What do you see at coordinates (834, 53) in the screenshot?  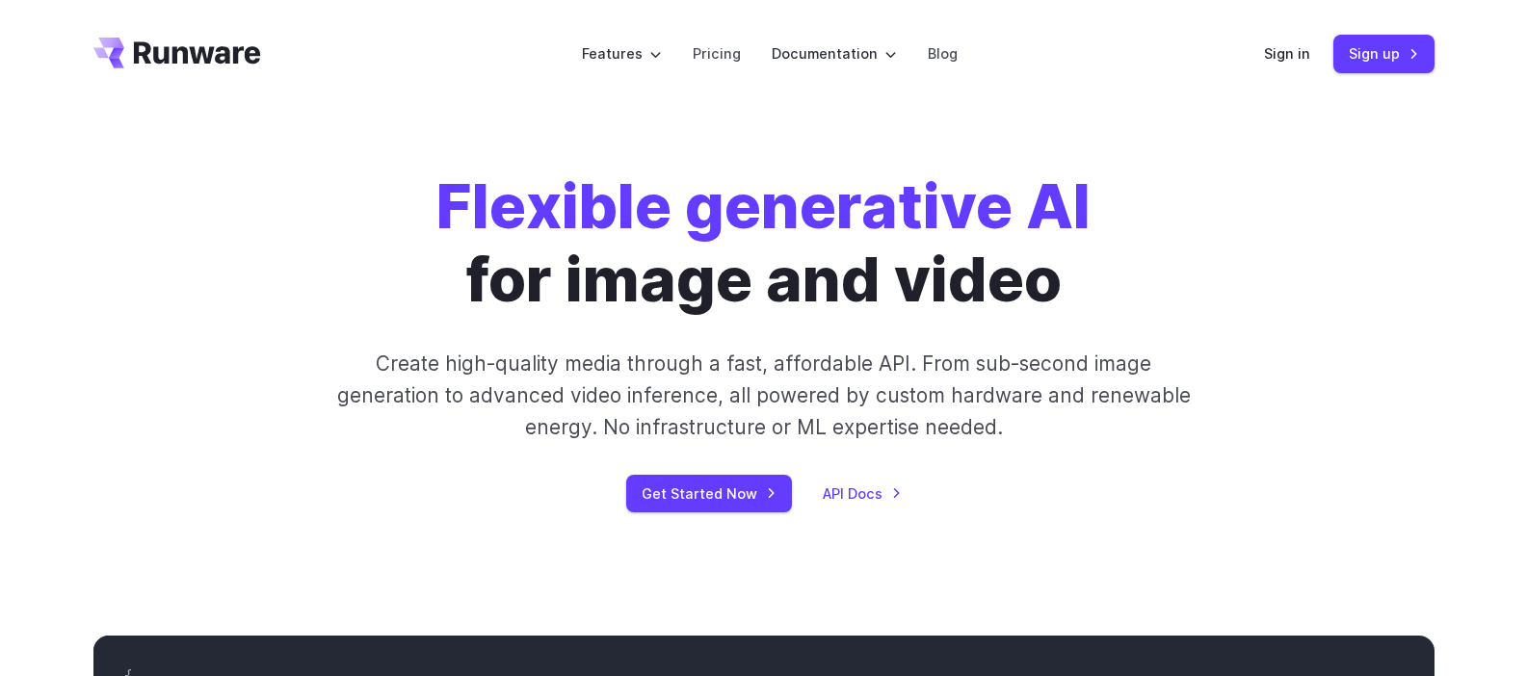 I see `label: Documentation` at bounding box center [834, 53].